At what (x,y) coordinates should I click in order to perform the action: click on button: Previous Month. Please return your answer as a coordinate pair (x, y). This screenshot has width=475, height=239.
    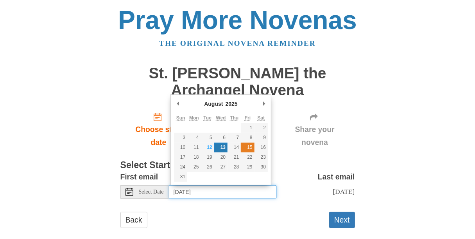
    Looking at the image, I should click on (178, 104).